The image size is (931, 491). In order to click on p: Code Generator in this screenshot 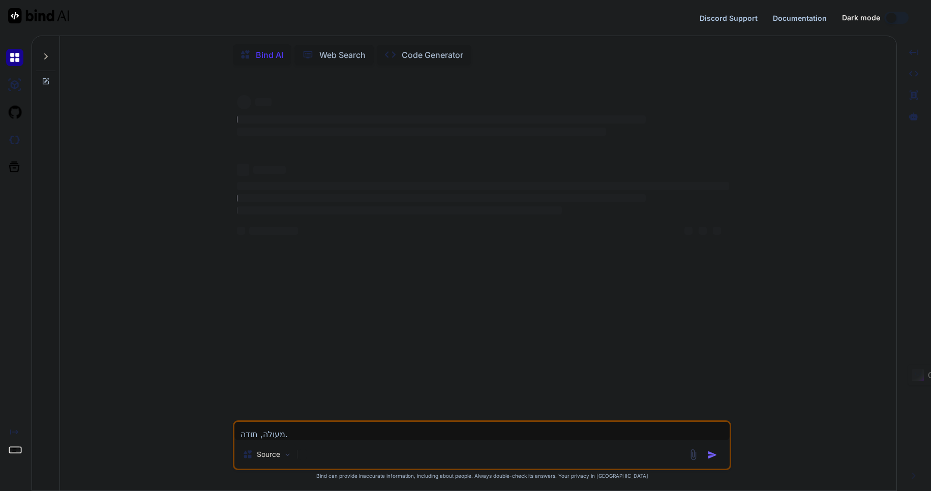, I will do `click(432, 55)`.